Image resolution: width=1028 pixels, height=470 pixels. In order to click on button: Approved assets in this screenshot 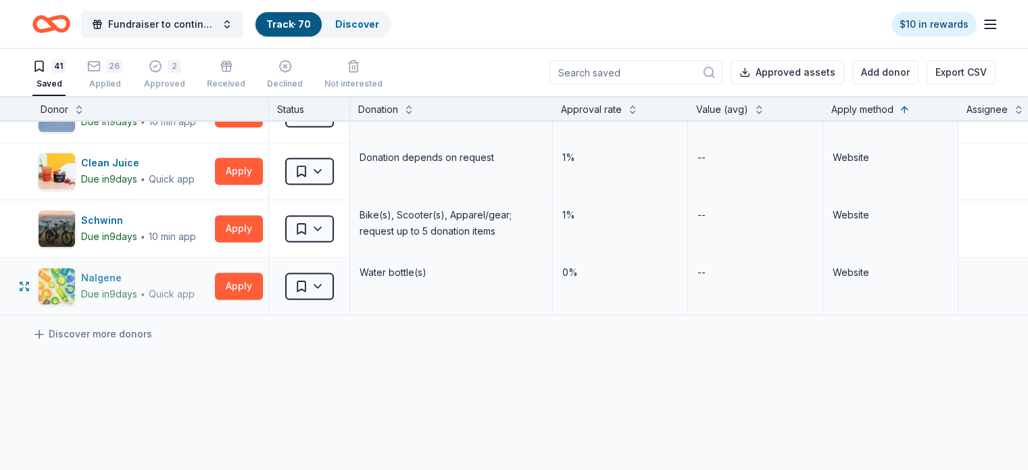, I will do `click(787, 72)`.